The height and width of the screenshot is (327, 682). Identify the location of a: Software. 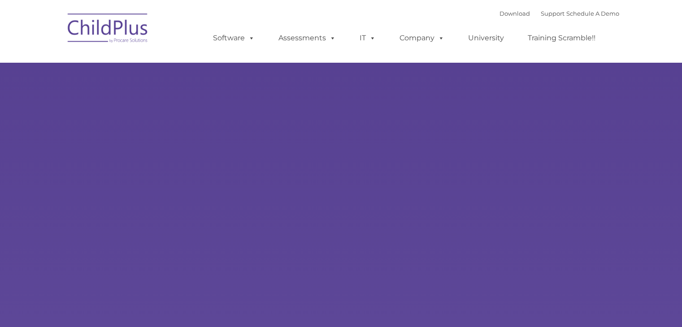
(234, 38).